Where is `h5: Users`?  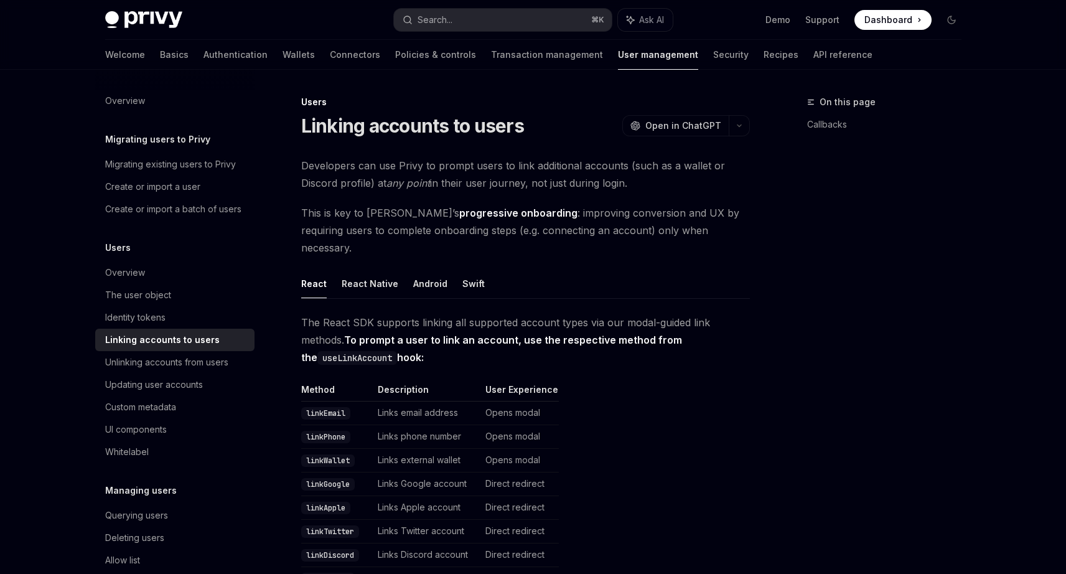 h5: Users is located at coordinates (118, 248).